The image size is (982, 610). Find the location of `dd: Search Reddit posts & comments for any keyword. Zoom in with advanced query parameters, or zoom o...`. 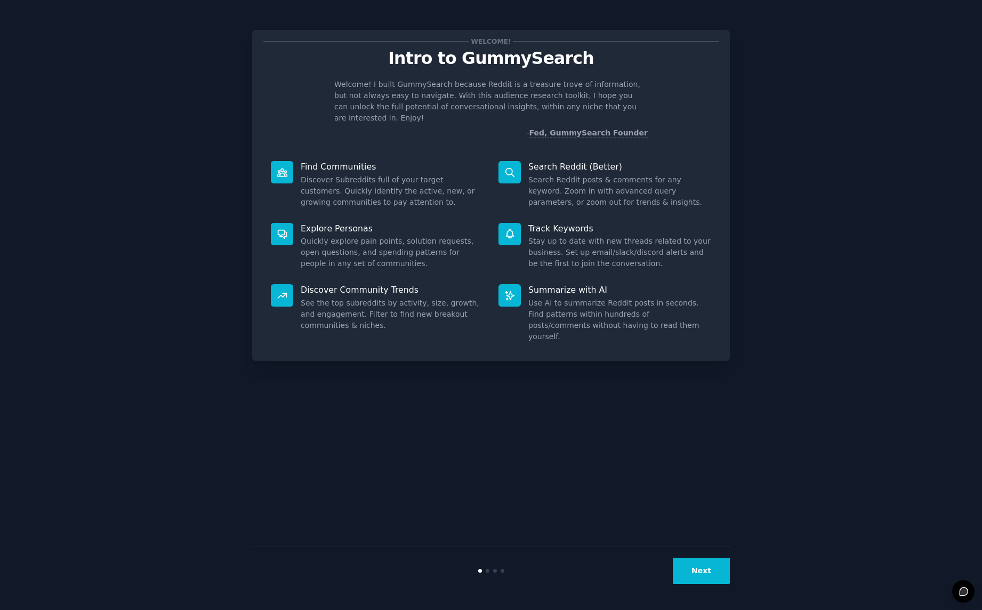

dd: Search Reddit posts & comments for any keyword. Zoom in with advanced query parameters, or zoom o... is located at coordinates (620, 191).